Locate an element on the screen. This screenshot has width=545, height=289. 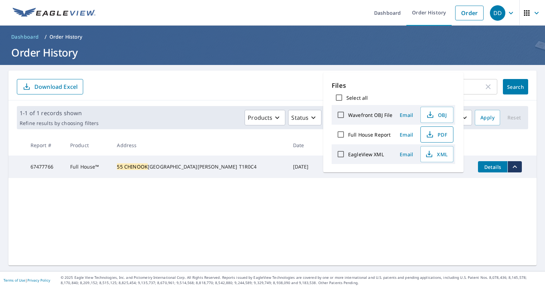
button: PDF is located at coordinates (437, 134).